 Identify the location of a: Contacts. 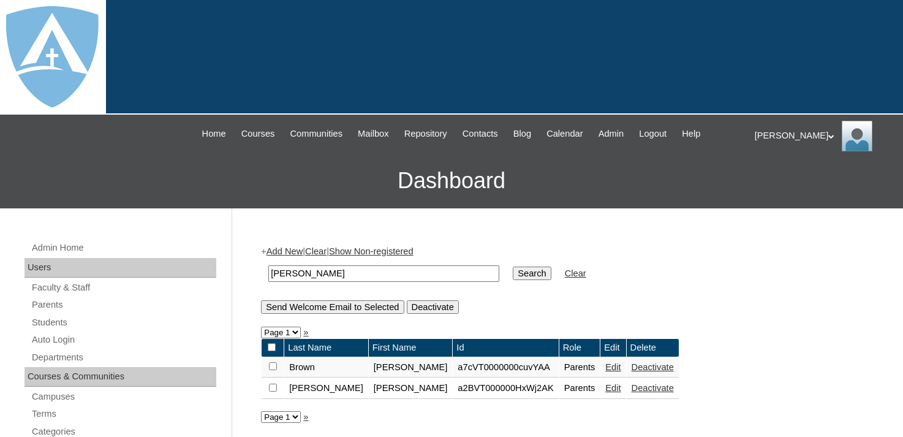
(480, 134).